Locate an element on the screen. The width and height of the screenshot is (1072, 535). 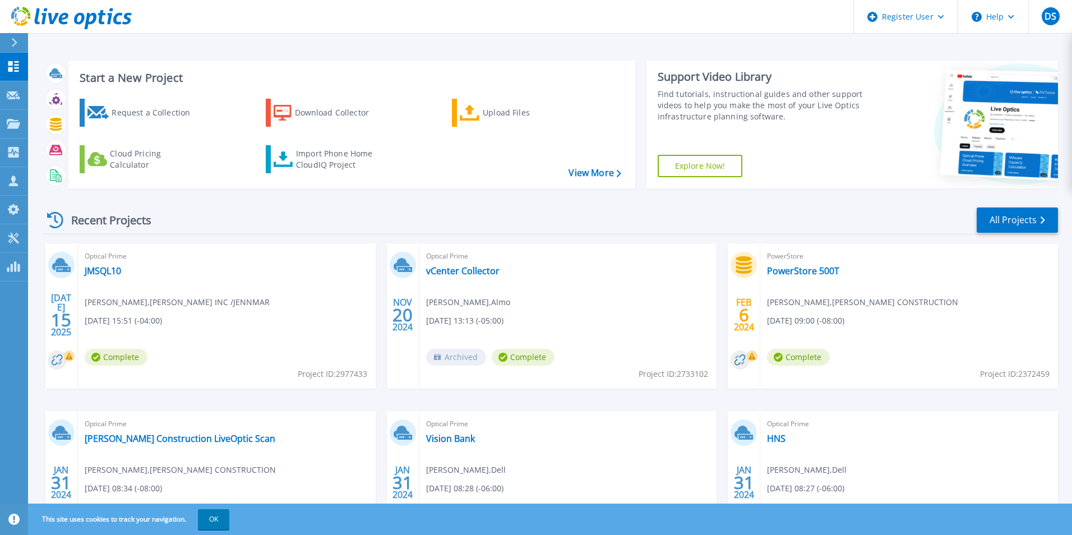
a: Request a Collection is located at coordinates (142, 113).